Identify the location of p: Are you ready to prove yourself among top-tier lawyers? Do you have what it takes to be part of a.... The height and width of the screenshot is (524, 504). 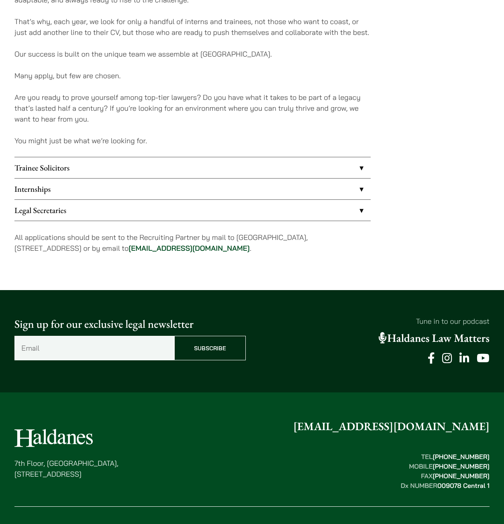
(192, 108).